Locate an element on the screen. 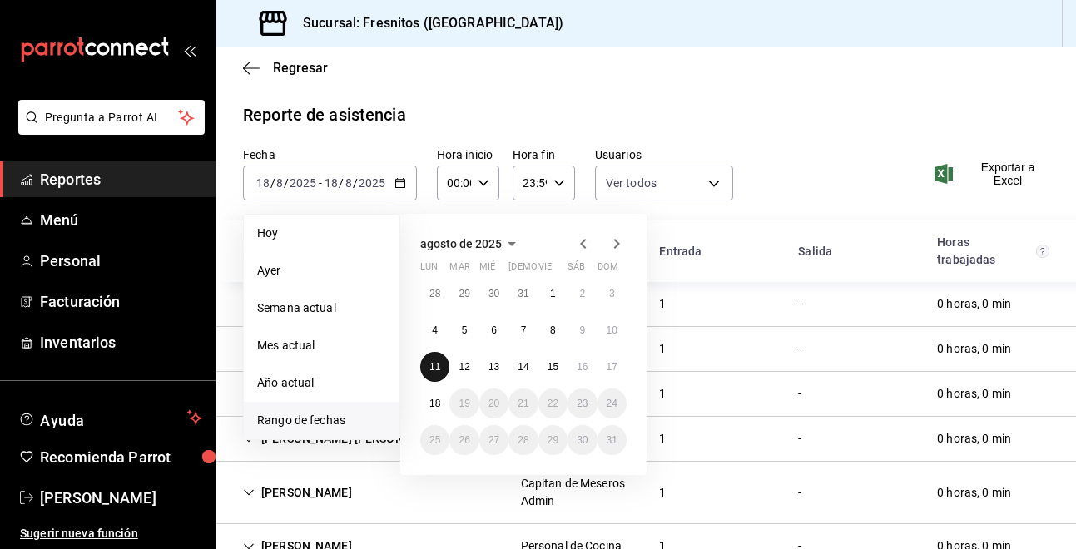  abbr: 16 de agosto de 2025 is located at coordinates (582, 367).